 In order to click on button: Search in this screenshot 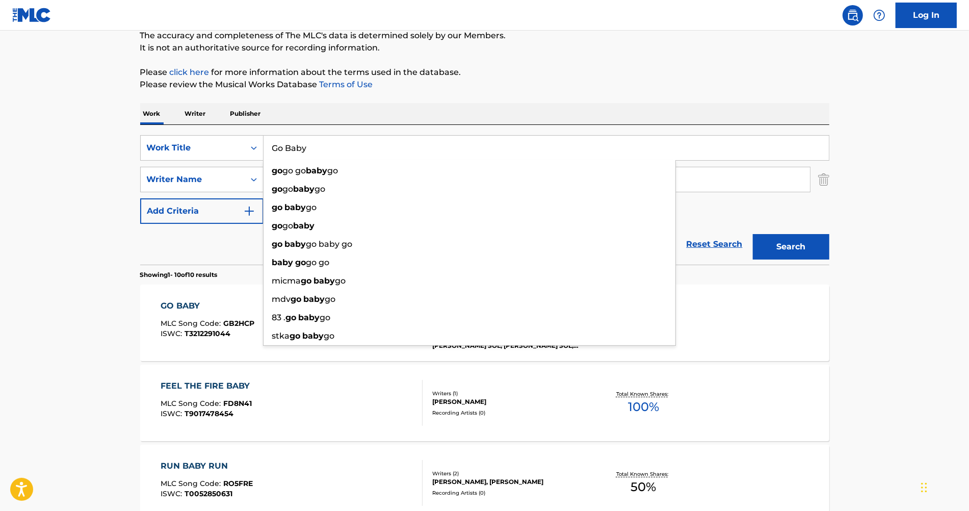, I will do `click(791, 247)`.